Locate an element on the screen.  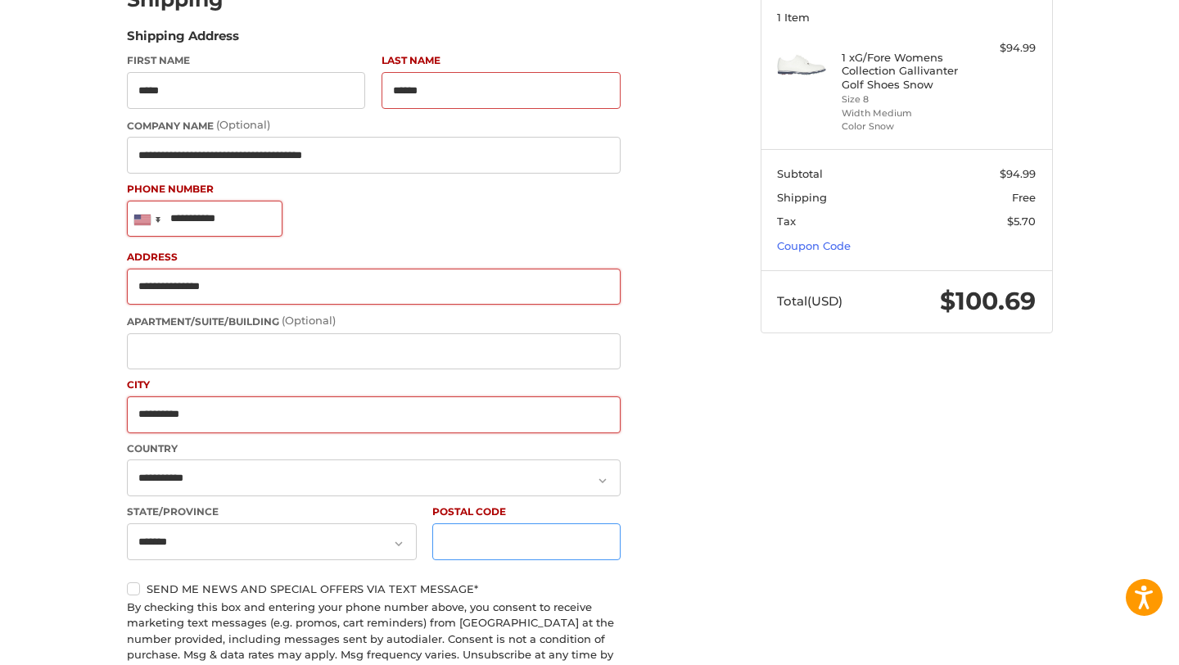
span: $5.70 is located at coordinates (1021, 221).